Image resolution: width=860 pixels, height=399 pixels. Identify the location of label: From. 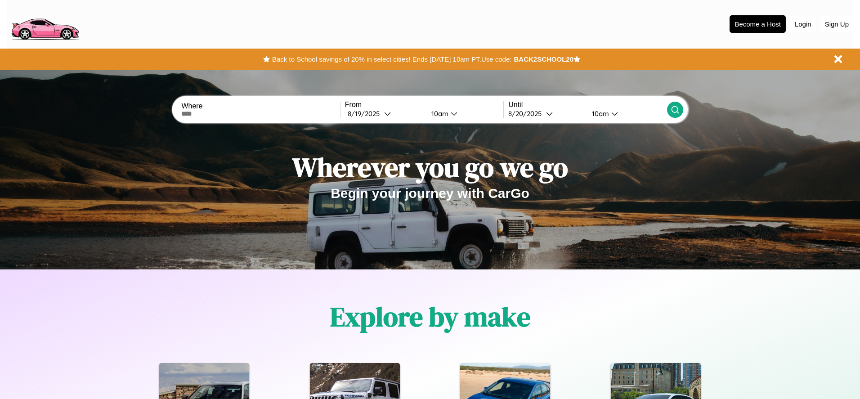
(424, 105).